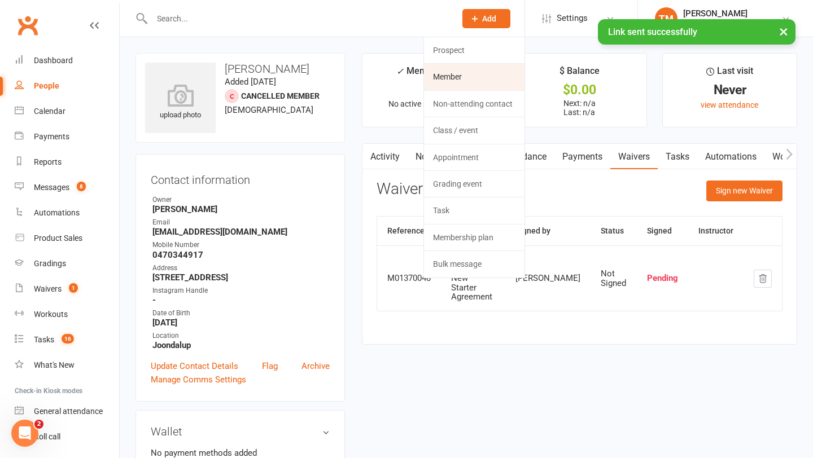  I want to click on h3: Wallet, so click(240, 432).